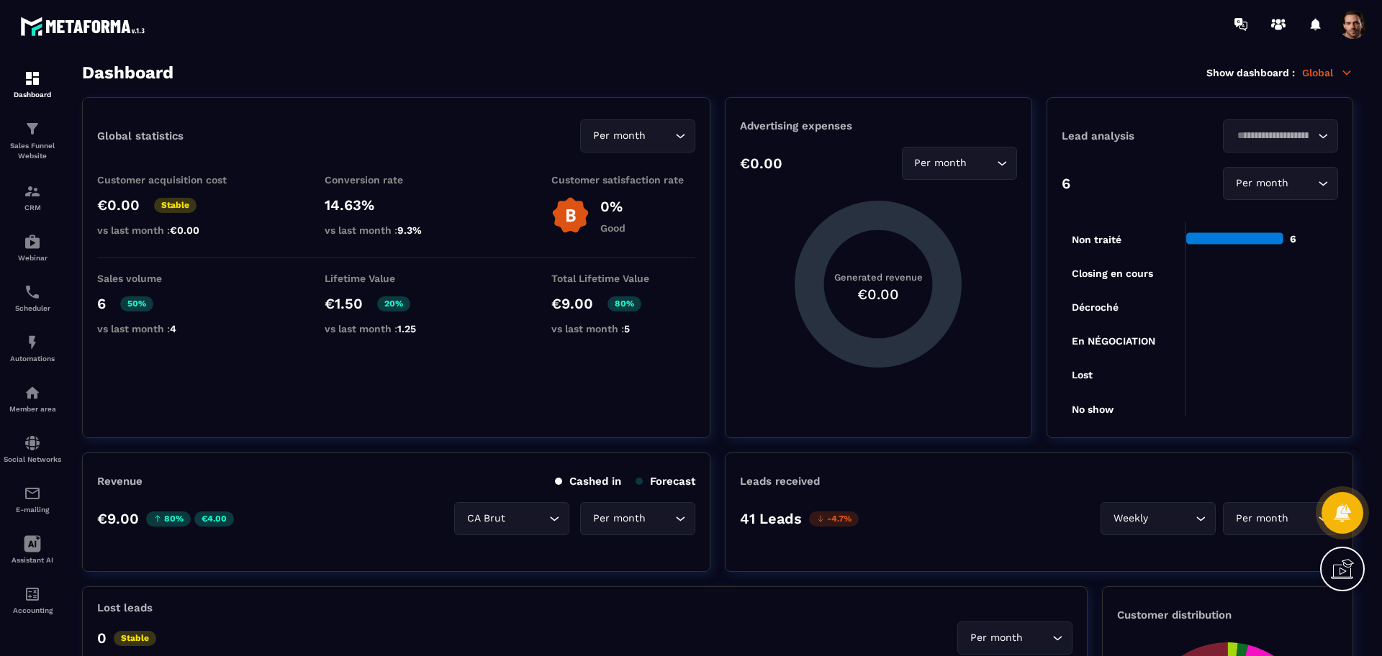 The width and height of the screenshot is (1382, 656). What do you see at coordinates (833, 519) in the screenshot?
I see `p: -4.7%` at bounding box center [833, 519].